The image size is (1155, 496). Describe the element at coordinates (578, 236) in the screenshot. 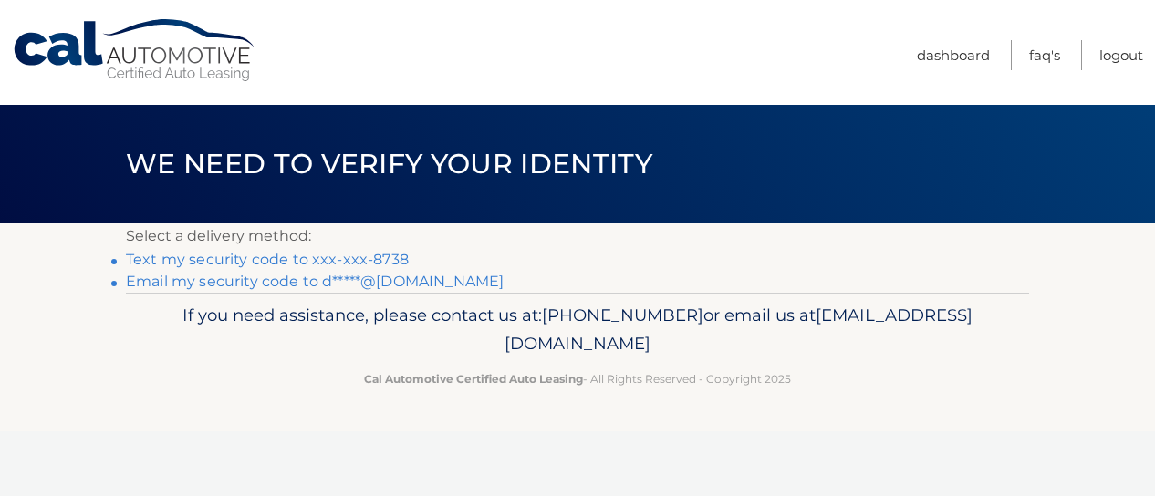

I see `p: Select a delivery method:` at that location.